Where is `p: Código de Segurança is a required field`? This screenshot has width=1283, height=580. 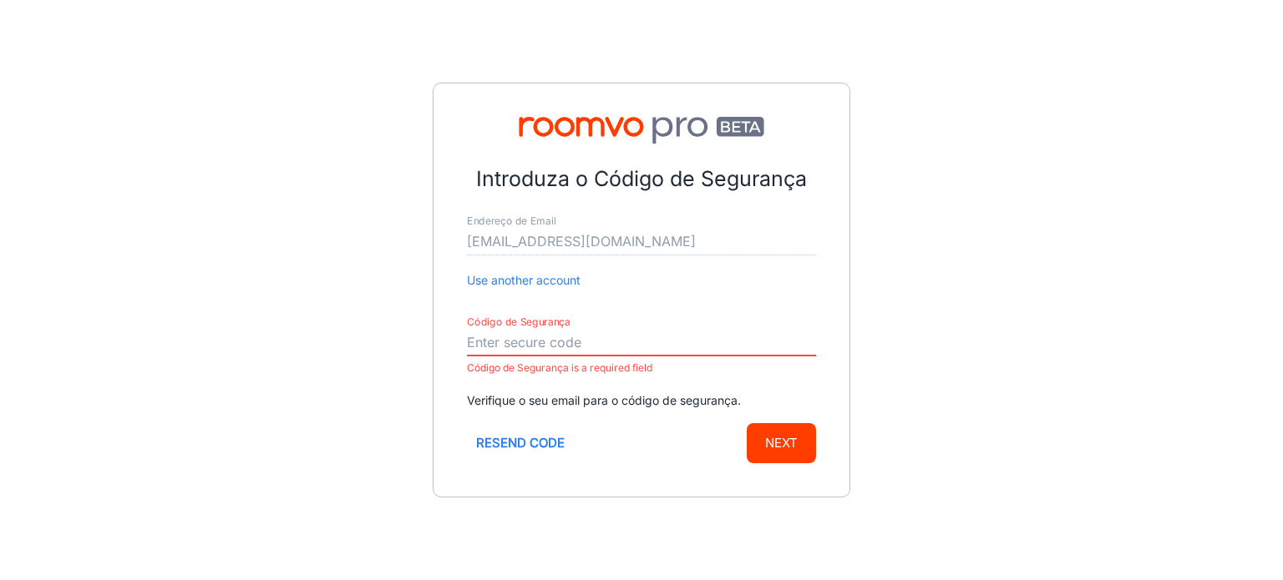
p: Código de Segurança is a required field is located at coordinates (641, 368).